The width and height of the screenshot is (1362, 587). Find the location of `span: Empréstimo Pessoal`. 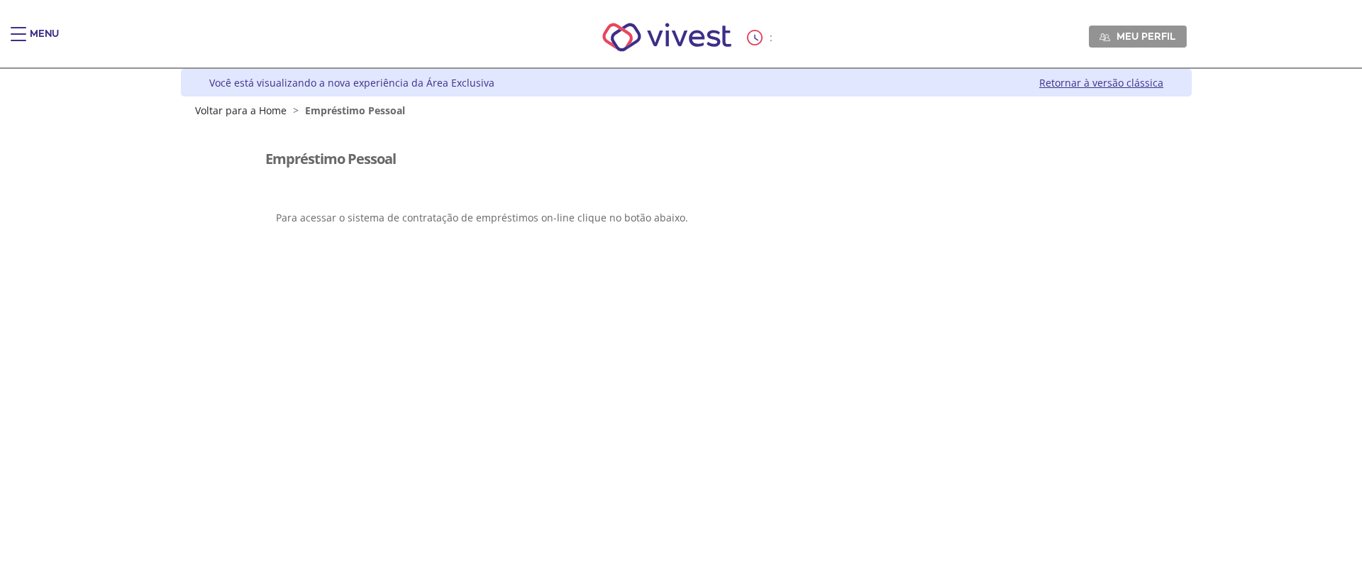

span: Empréstimo Pessoal is located at coordinates (355, 110).